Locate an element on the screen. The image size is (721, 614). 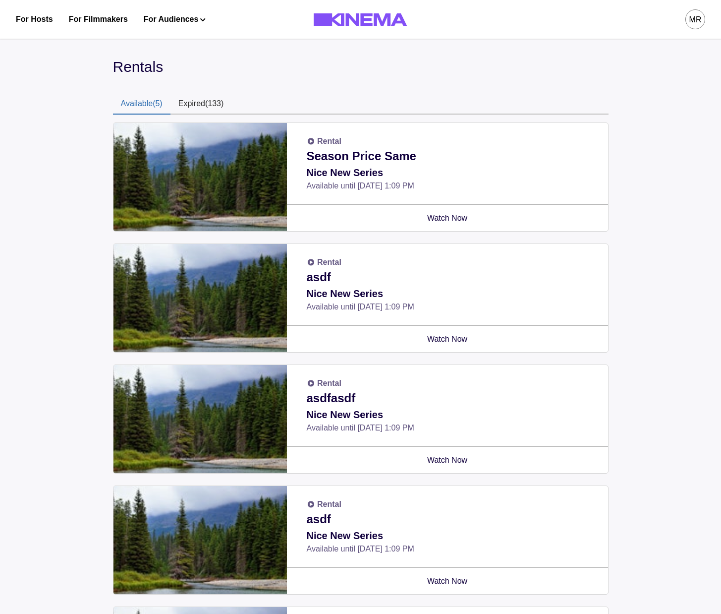
button: Expired (133) is located at coordinates (201, 104).